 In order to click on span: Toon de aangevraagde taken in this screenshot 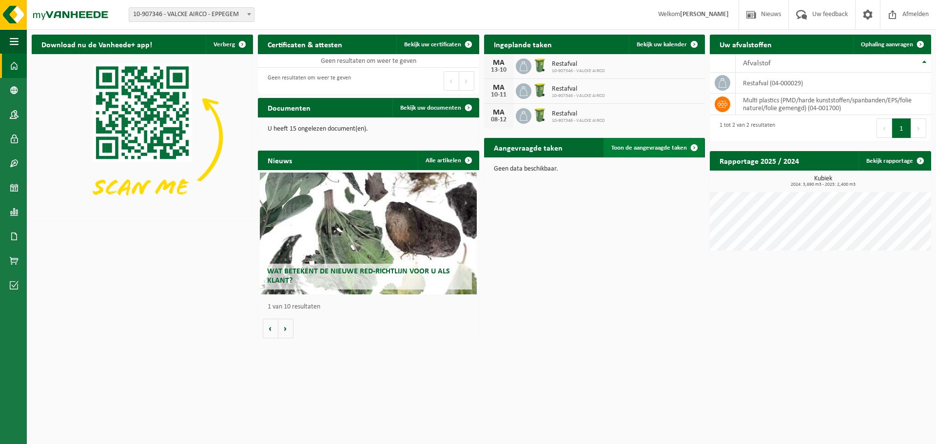, I will do `click(649, 148)`.